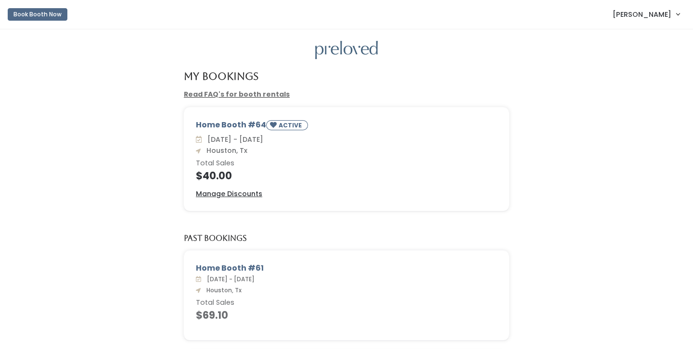 This screenshot has height=349, width=693. I want to click on a: Manage Discounts, so click(229, 194).